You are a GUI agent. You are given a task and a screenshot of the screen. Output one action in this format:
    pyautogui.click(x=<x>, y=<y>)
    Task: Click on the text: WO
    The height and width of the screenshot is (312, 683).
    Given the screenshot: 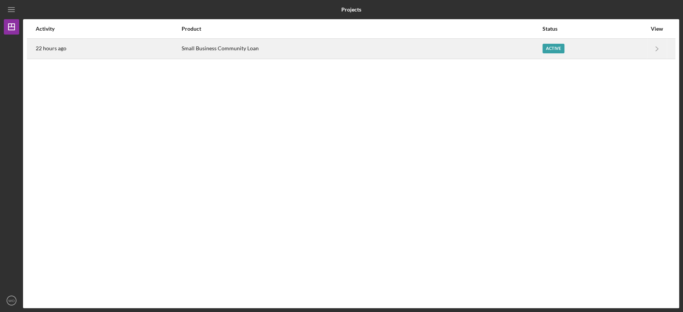 What is the action you would take?
    pyautogui.click(x=12, y=301)
    